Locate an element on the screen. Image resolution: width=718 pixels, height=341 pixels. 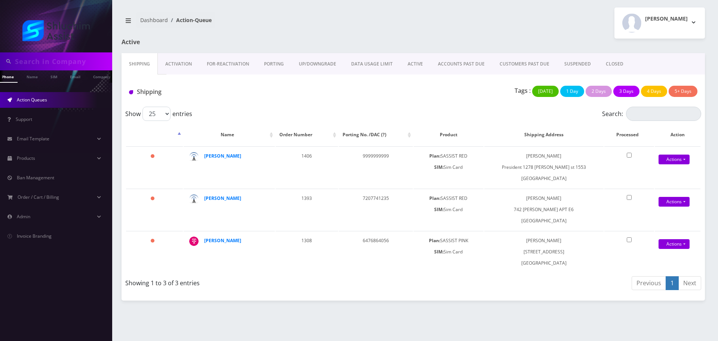
input: Search: is located at coordinates (664, 114).